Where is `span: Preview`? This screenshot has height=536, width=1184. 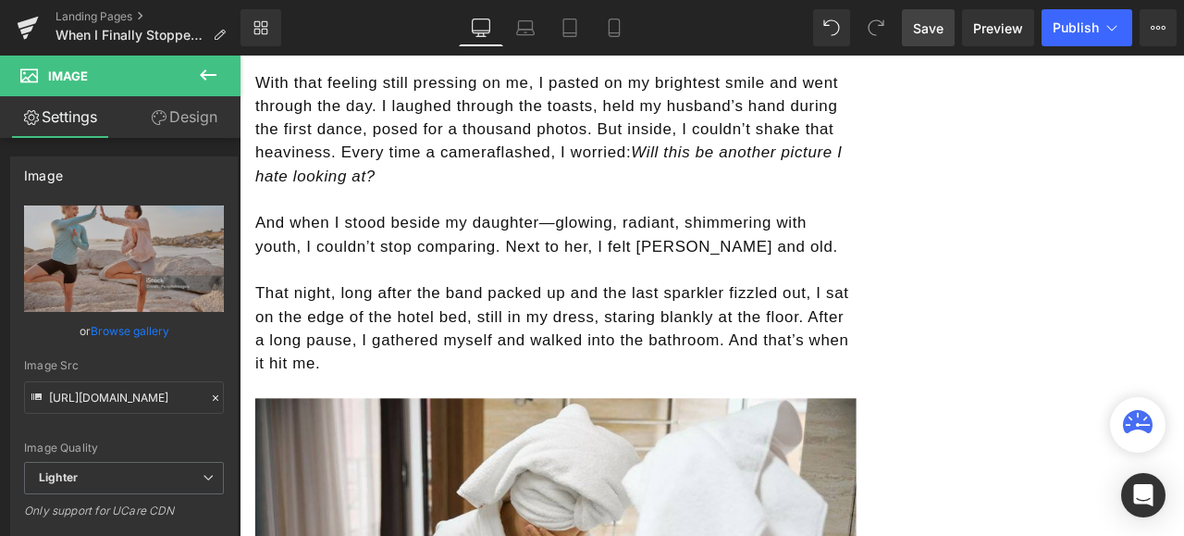
span: Preview is located at coordinates (998, 28).